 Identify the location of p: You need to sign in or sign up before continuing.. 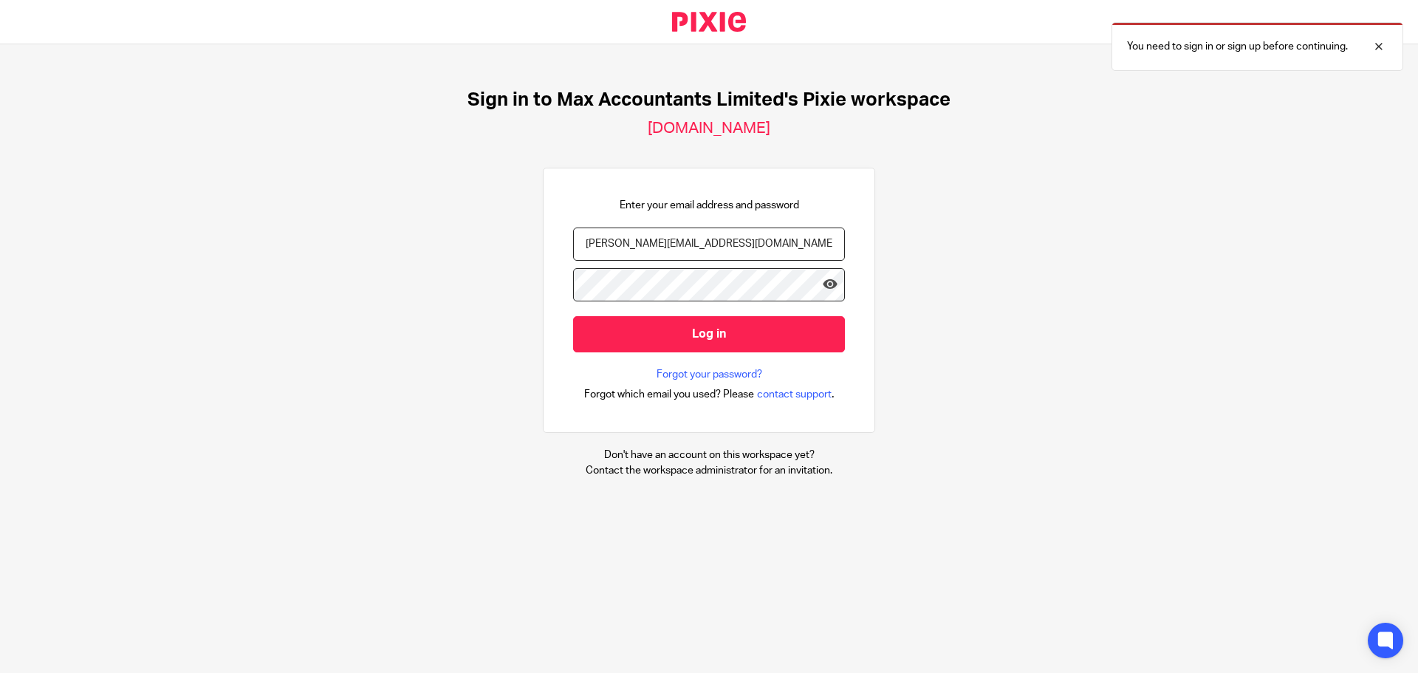
(1237, 47).